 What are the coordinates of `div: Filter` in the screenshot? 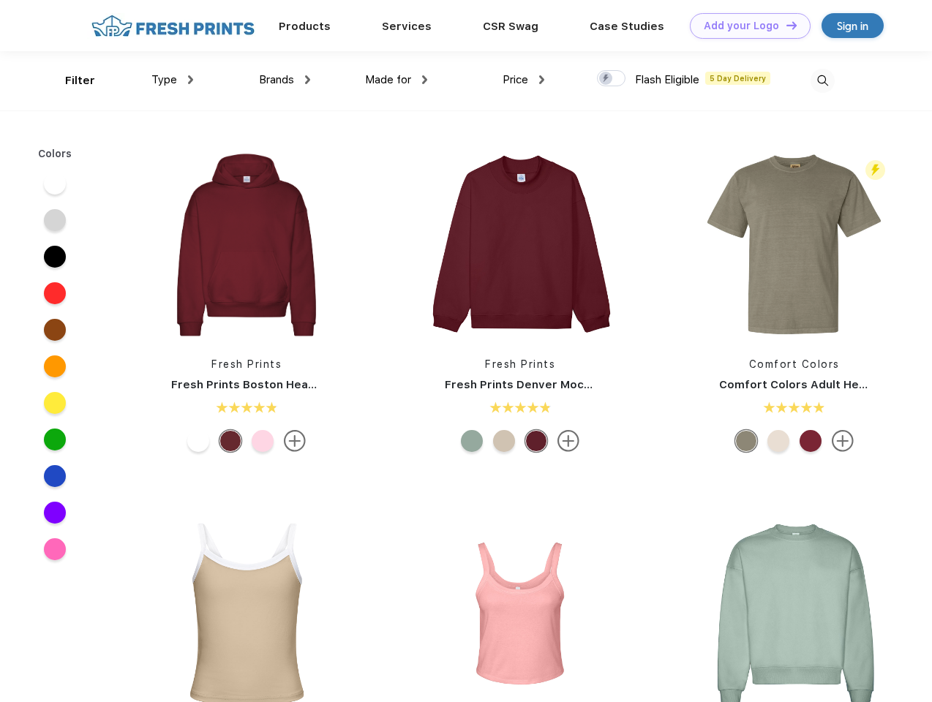 It's located at (80, 80).